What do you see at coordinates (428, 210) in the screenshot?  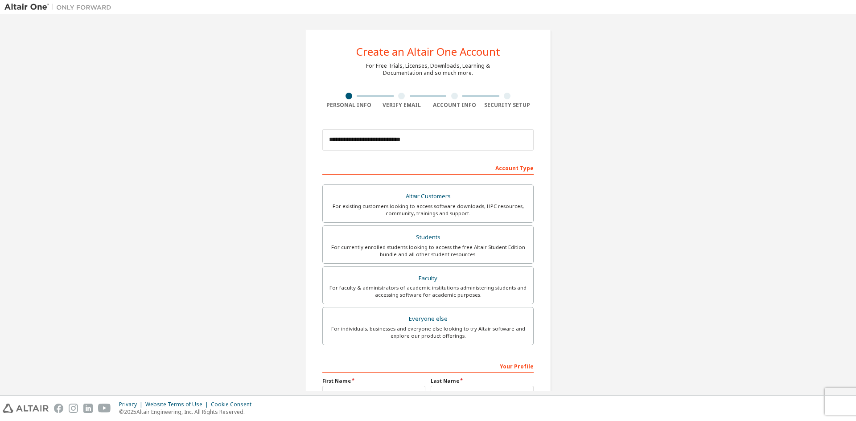 I see `div: For existing customers looking to access software downloads, HPC resources, community, trainings ...` at bounding box center [428, 210].